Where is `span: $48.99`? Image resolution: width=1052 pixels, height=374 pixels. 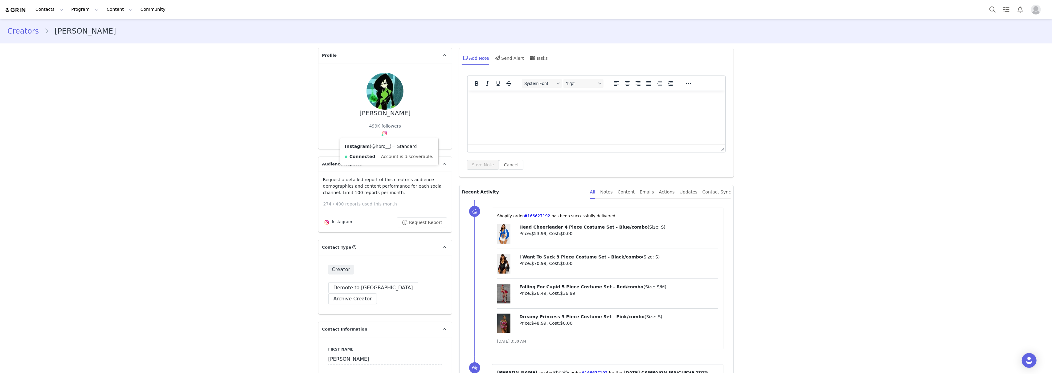
span: $48.99 is located at coordinates (539, 323).